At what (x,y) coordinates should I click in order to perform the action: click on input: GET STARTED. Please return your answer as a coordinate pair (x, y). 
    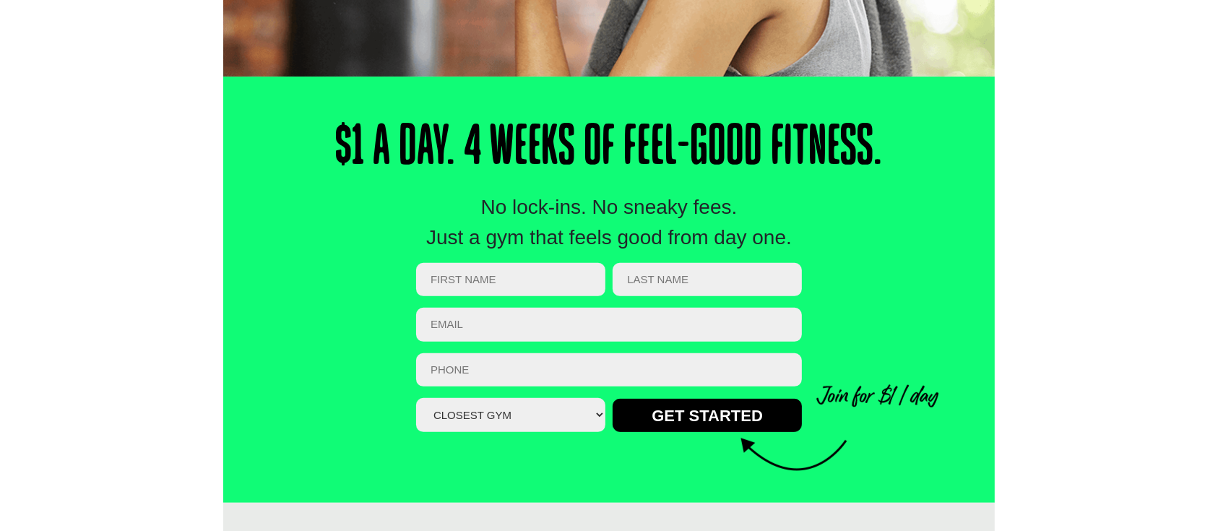
    Looking at the image, I should click on (707, 415).